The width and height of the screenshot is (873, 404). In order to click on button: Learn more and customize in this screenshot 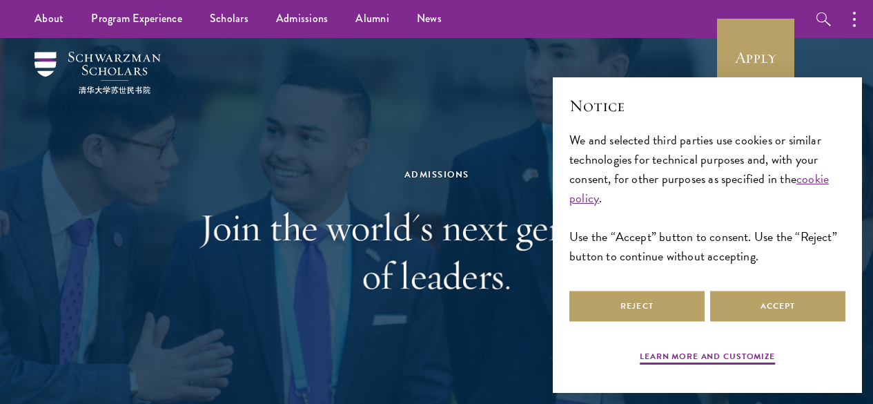, I will do `click(708, 358)`.